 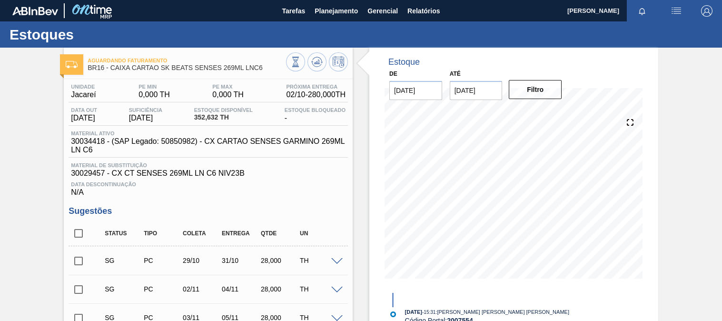 What do you see at coordinates (83, 87) in the screenshot?
I see `span: Unidade` at bounding box center [83, 87].